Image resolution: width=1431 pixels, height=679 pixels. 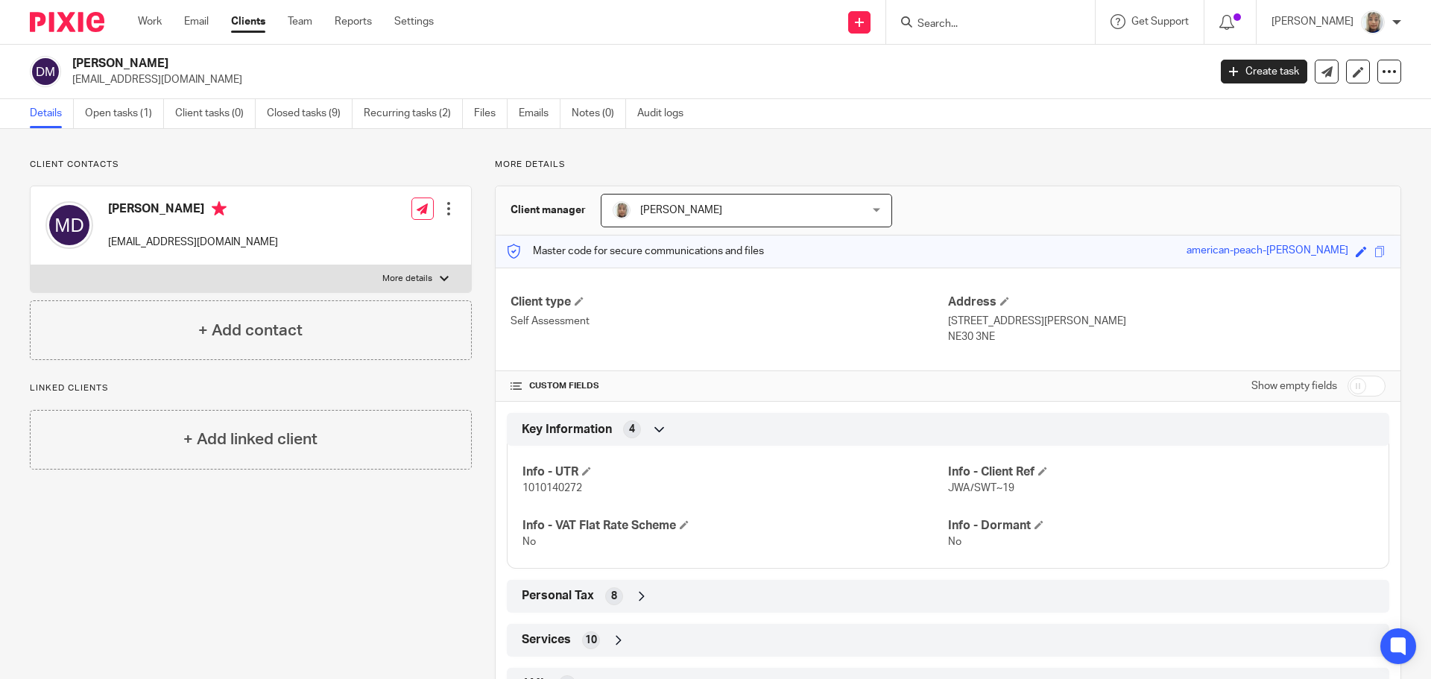 I want to click on p: Linked clients, so click(x=250, y=388).